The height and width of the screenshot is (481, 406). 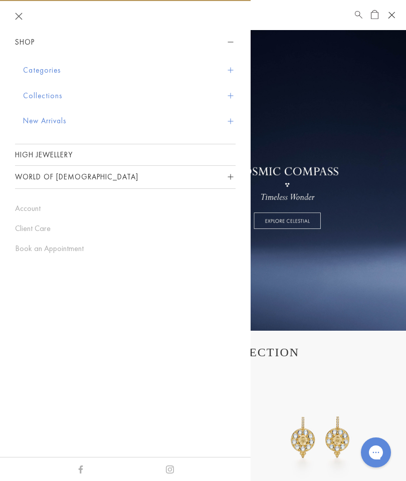 I want to click on button: Close navigation, so click(x=19, y=16).